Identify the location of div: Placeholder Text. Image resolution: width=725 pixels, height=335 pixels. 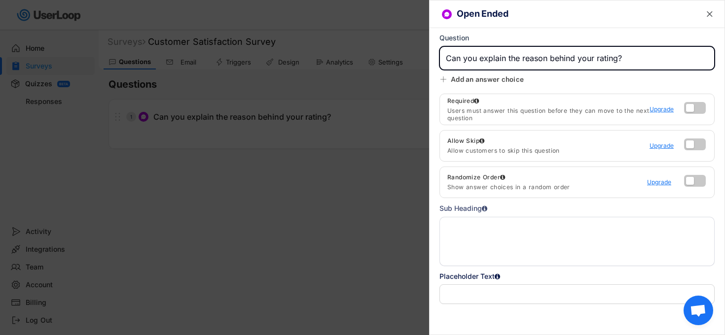
(577, 277).